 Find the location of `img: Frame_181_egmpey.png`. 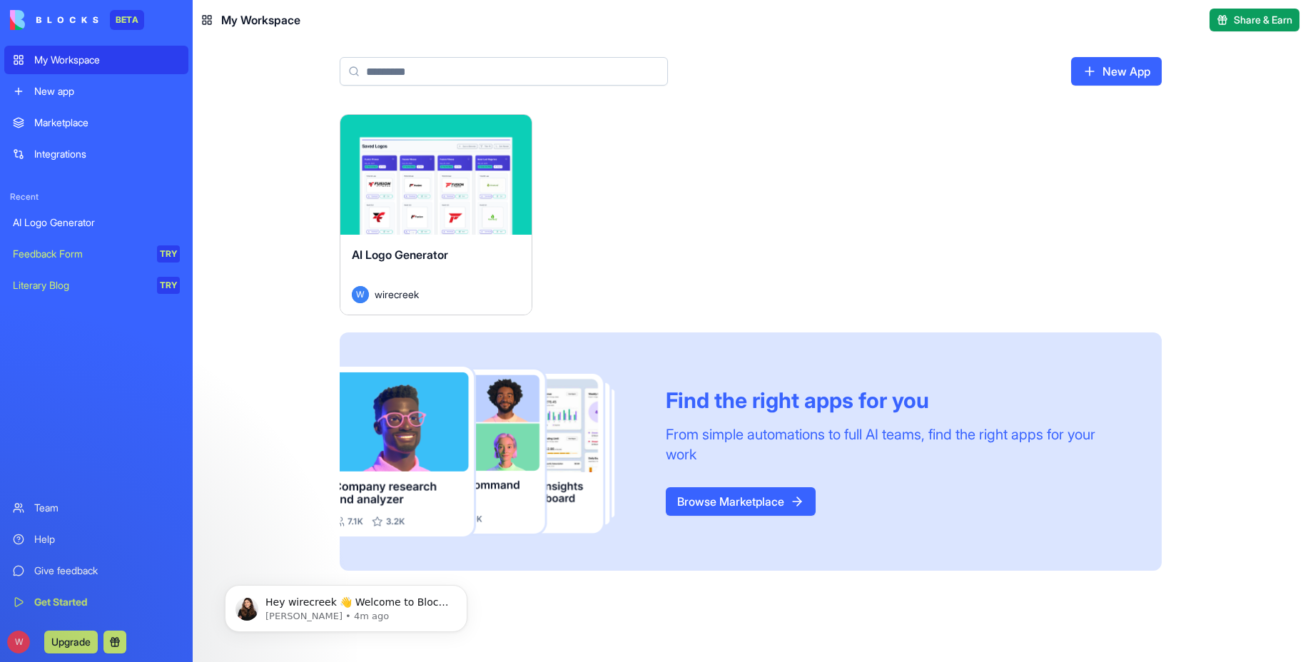

img: Frame_181_egmpey.png is located at coordinates (491, 452).